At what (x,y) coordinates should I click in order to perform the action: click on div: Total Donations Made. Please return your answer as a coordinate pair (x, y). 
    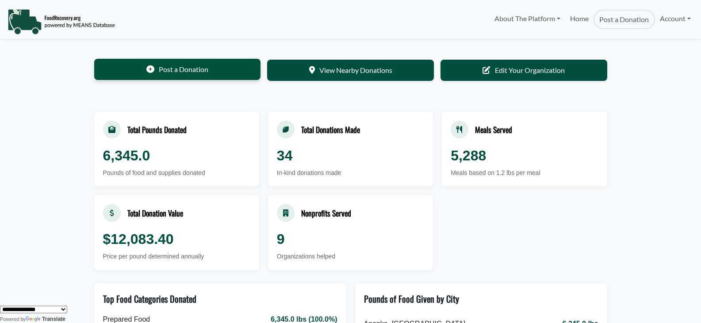
    Looking at the image, I should click on (330, 130).